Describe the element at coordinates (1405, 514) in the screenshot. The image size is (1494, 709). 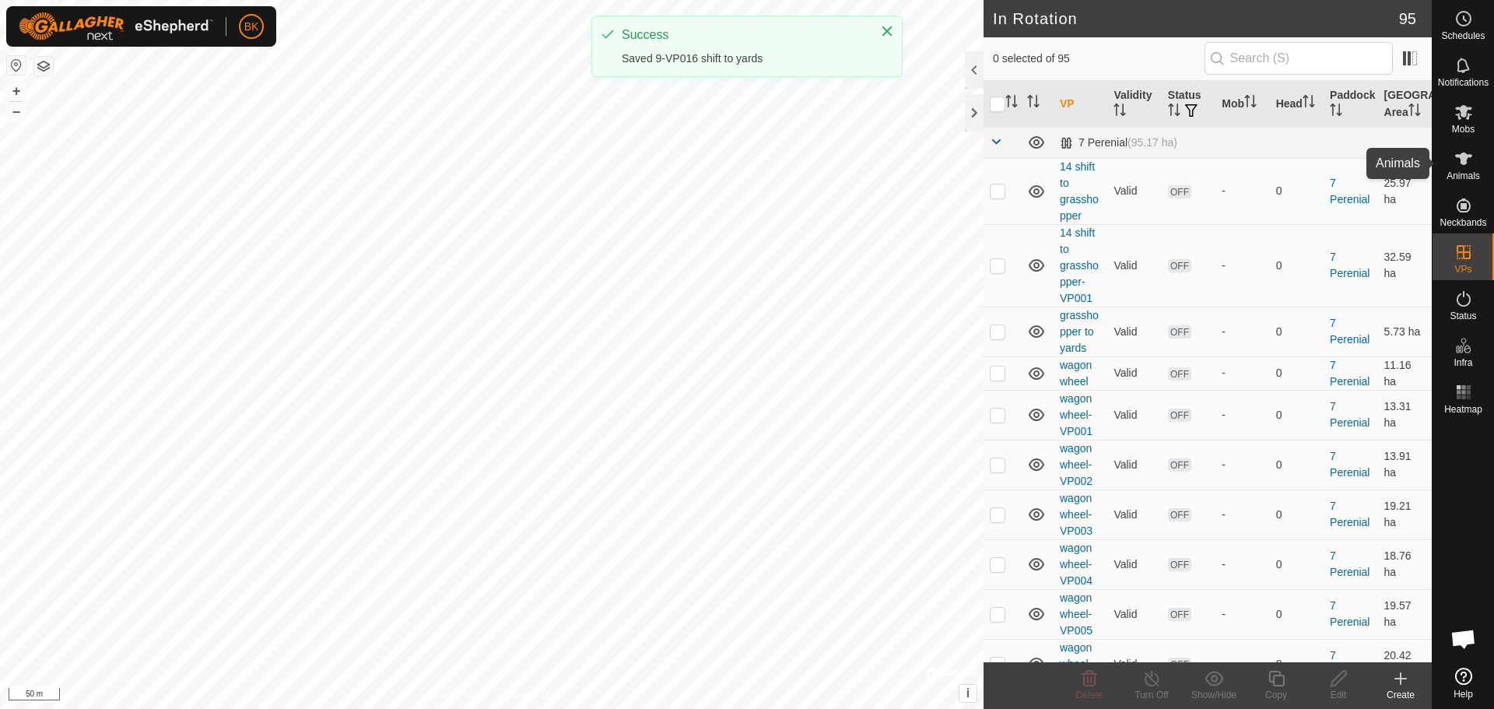
I see `td: 19.21 ha` at that location.